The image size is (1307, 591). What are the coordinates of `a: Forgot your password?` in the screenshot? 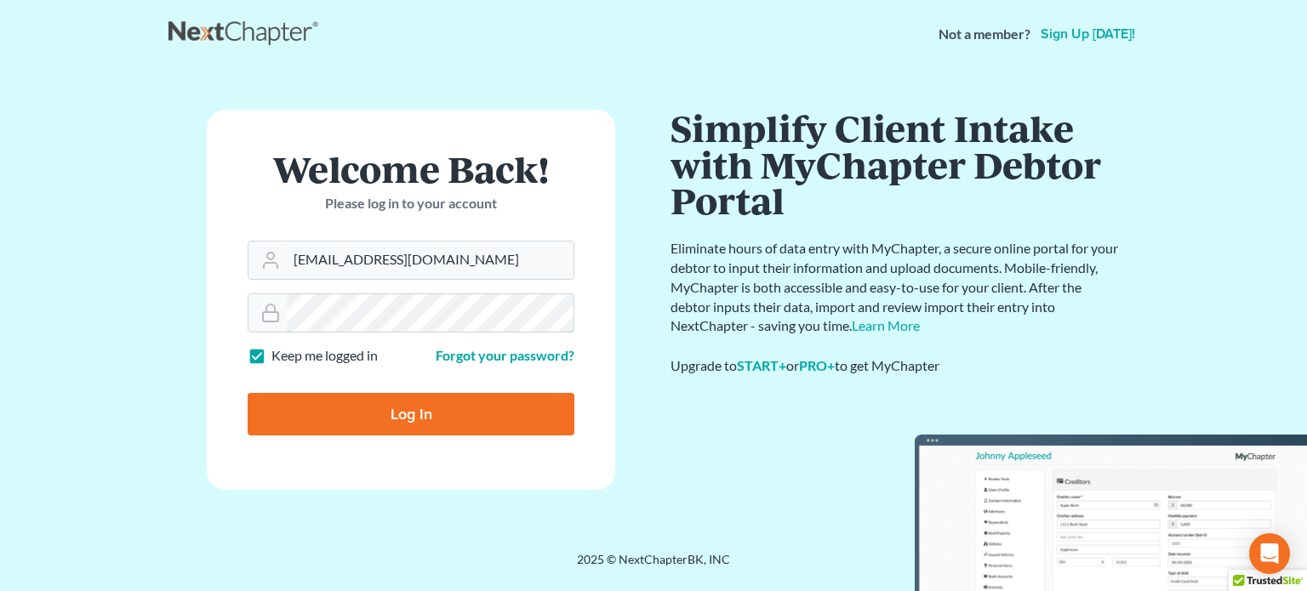 It's located at (504, 355).